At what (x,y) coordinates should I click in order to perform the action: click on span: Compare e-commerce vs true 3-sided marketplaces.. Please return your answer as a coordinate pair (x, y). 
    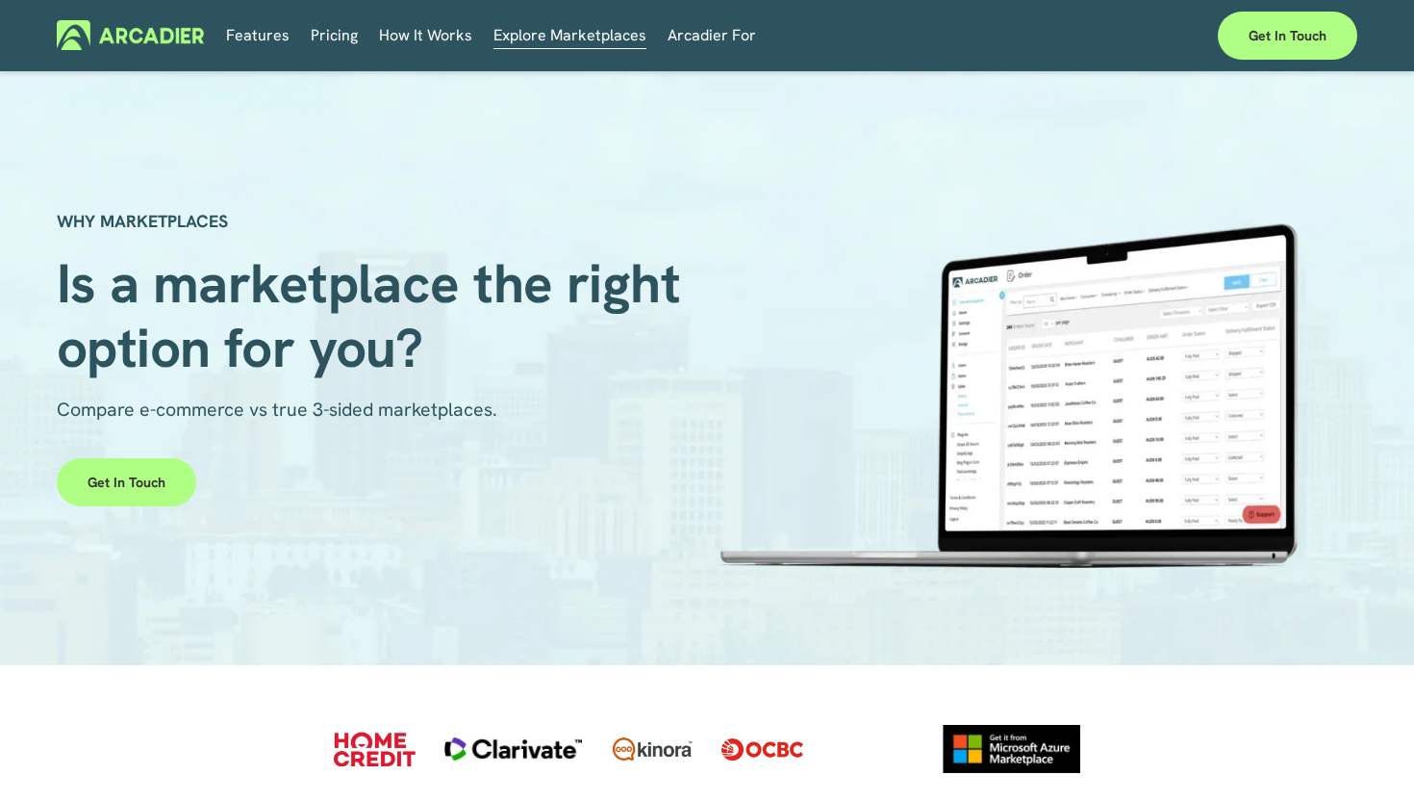
    Looking at the image, I should click on (277, 409).